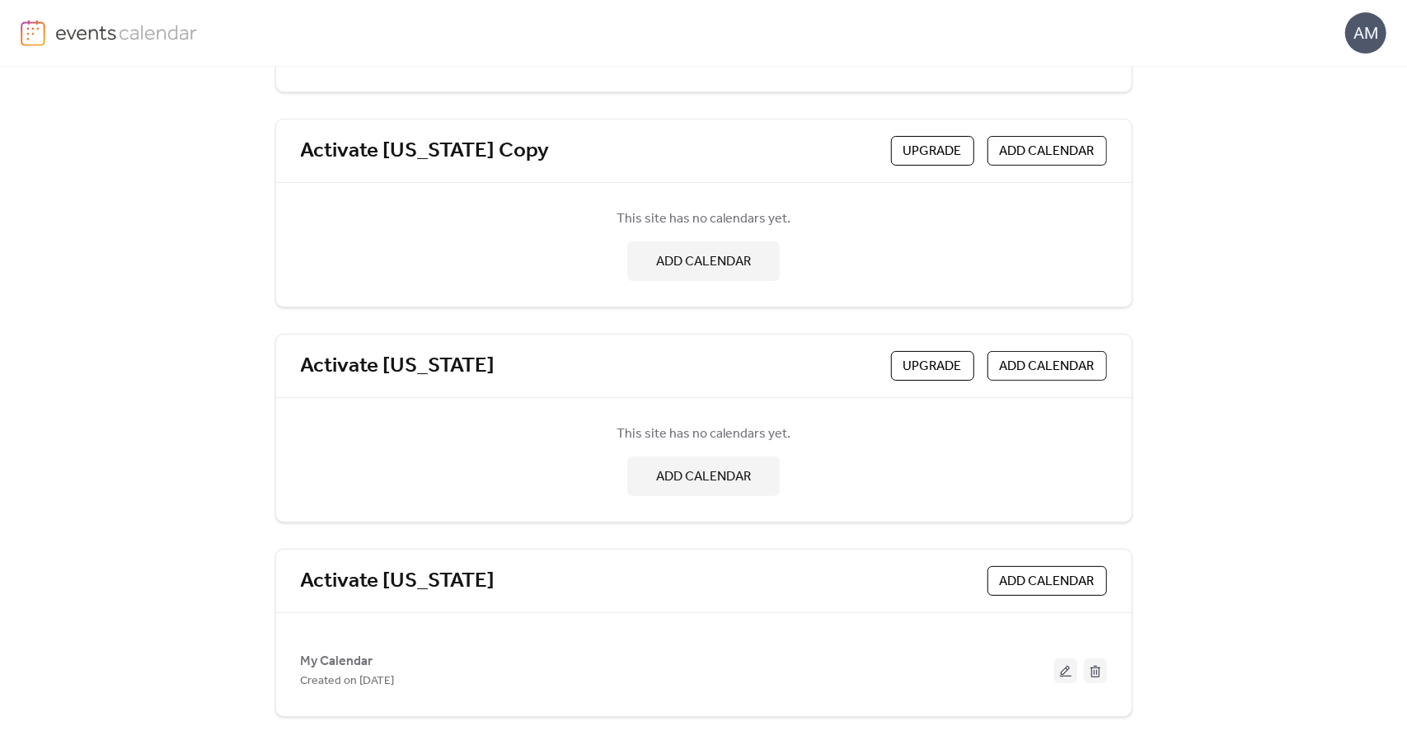 This screenshot has height=740, width=1407. I want to click on a: My Calendar, so click(337, 661).